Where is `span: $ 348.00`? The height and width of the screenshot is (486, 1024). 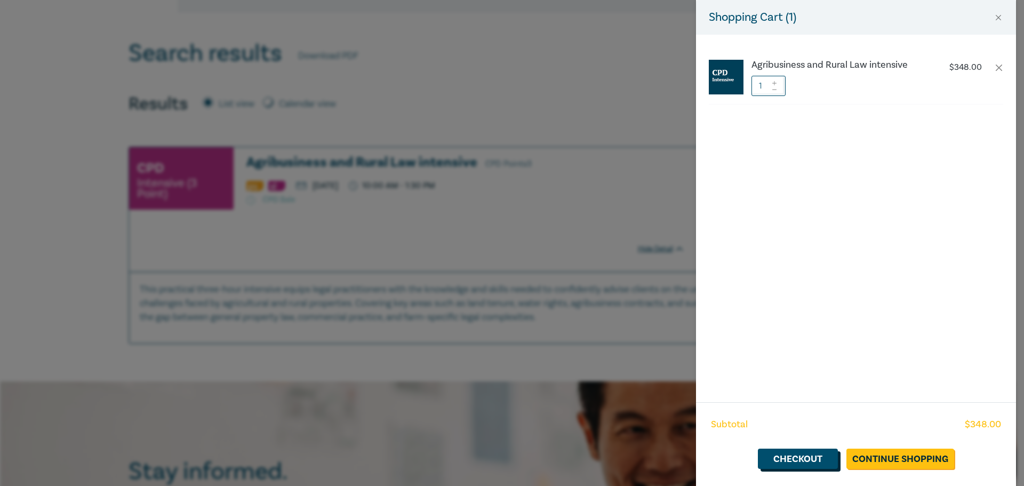
span: $ 348.00 is located at coordinates (983, 425).